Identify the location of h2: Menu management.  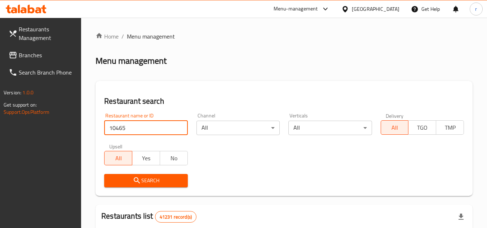
(131, 61).